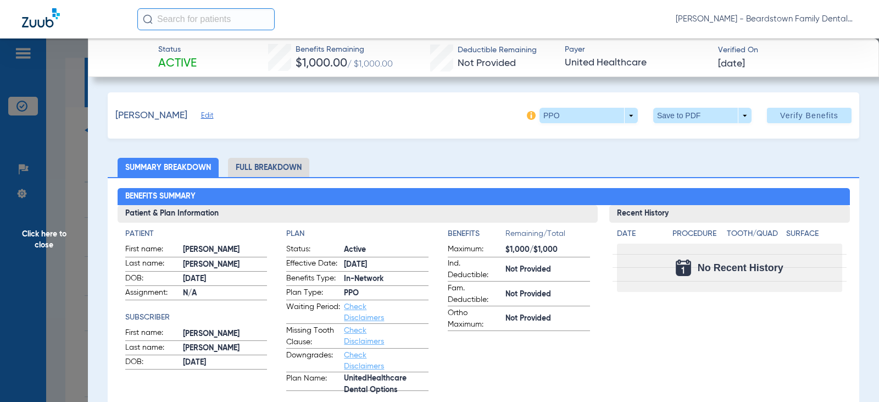 The image size is (879, 402). Describe the element at coordinates (196, 317) in the screenshot. I see `app-breakdown-title: Subscriber` at that location.